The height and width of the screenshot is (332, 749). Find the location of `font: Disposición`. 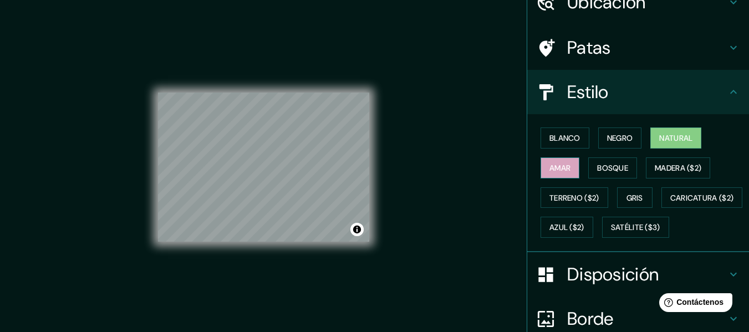

font: Disposición is located at coordinates (613, 275).